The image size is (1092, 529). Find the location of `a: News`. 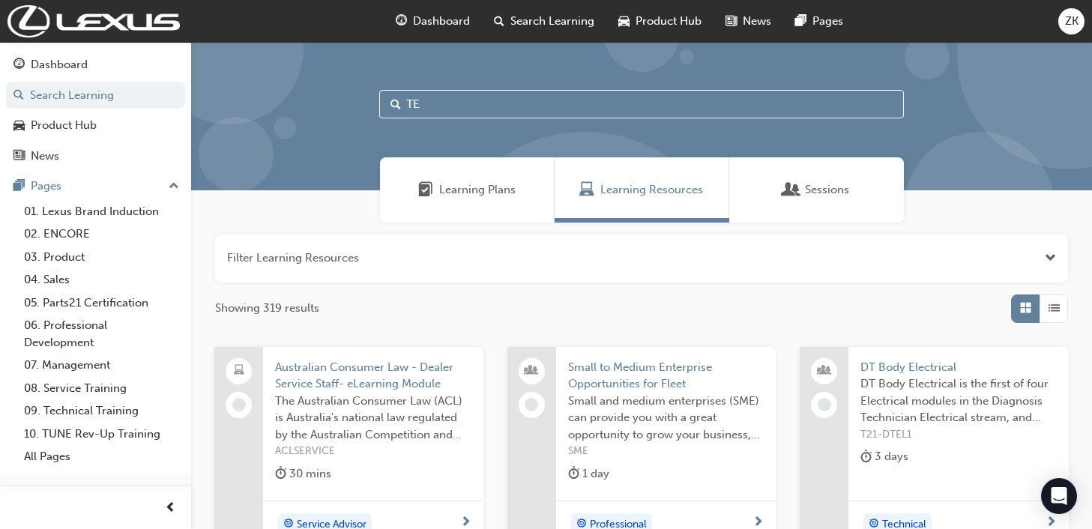

a: News is located at coordinates (95, 156).